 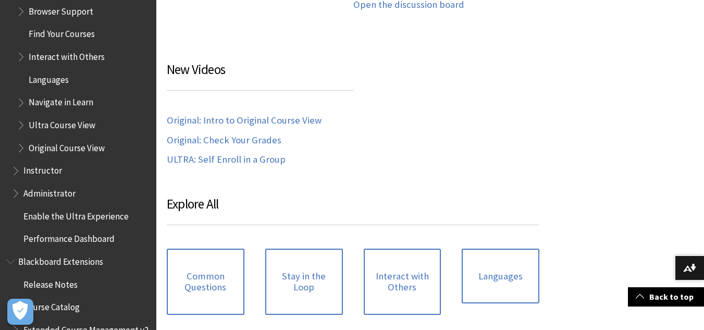 I want to click on a: Original: Check Your Grades, so click(x=224, y=140).